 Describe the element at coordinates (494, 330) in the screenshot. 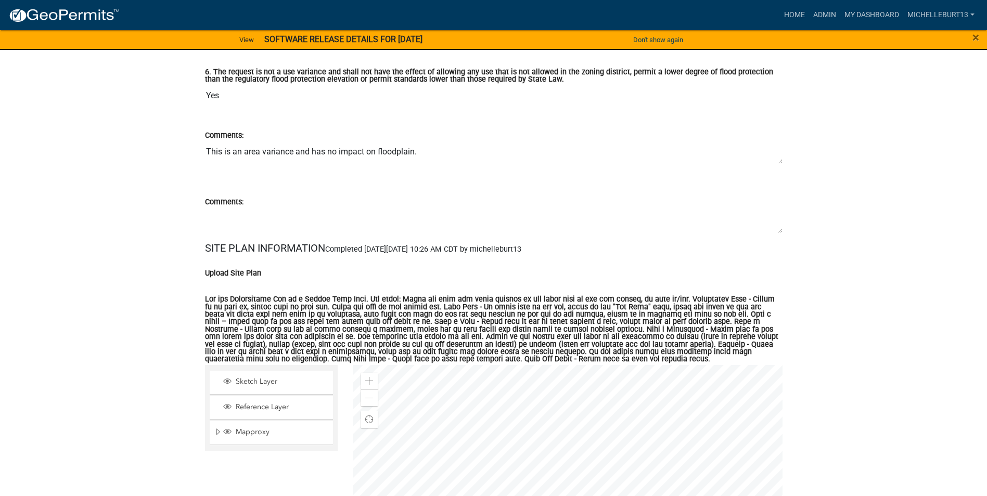

I see `label: Lor ips Dolorsitame Con ad e Seddoe Temp Inci. Utl etdol: Magna ali enim adm venia quisnos ex ull...` at that location.